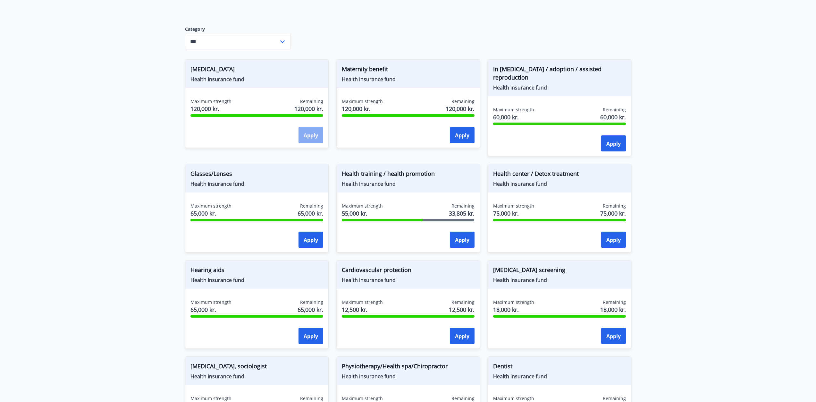 Image resolution: width=816 pixels, height=402 pixels. Describe the element at coordinates (195, 29) in the screenshot. I see `font: Category` at that location.